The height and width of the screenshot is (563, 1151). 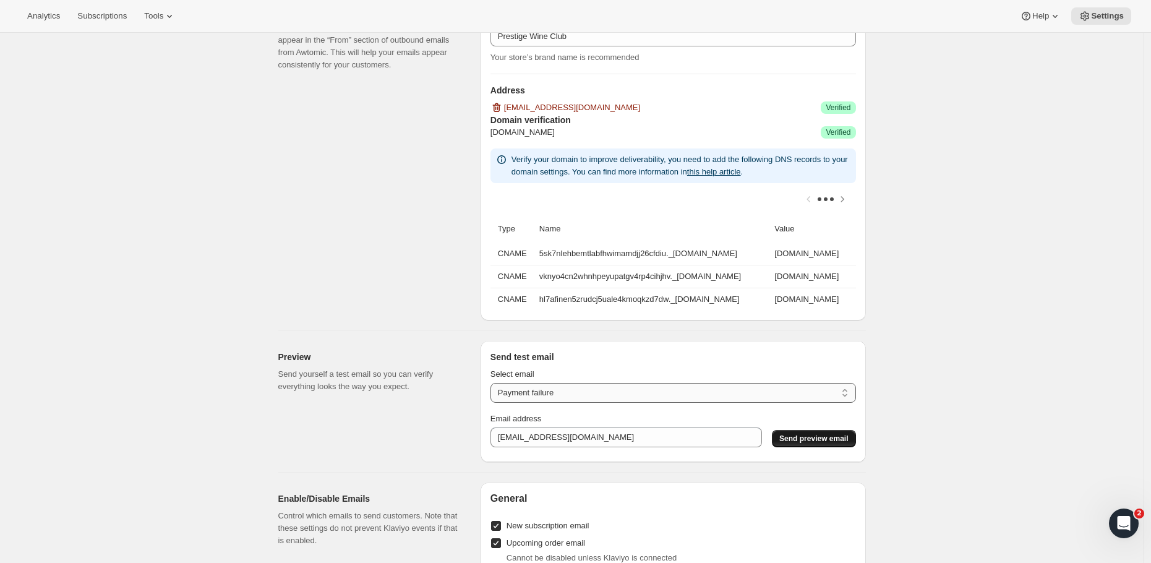 What do you see at coordinates (546, 543) in the screenshot?
I see `span: Upcoming order email` at bounding box center [546, 543].